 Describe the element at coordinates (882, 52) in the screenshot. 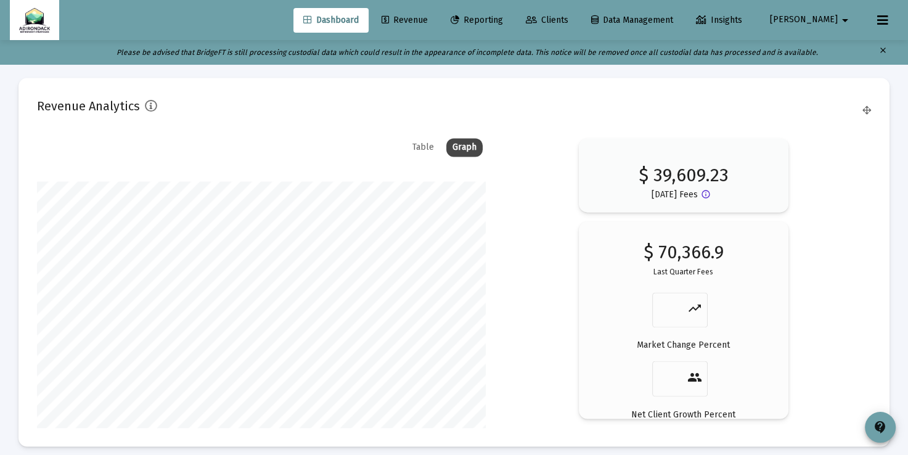

I see `mat-icon: clear` at that location.